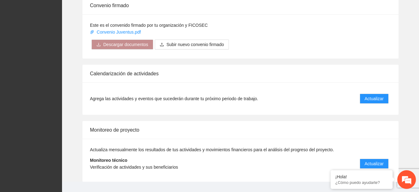  Describe the element at coordinates (362, 176) in the screenshot. I see `div: ¡Hola!` at that location.